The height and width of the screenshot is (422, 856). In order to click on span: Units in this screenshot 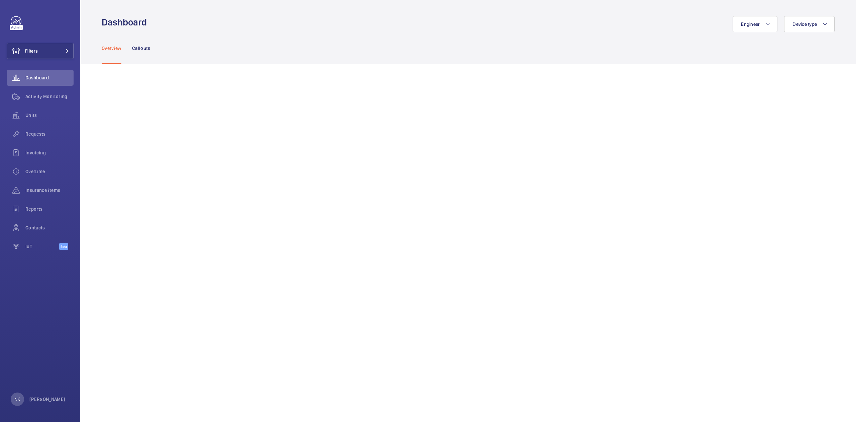, I will do `click(50, 115)`.